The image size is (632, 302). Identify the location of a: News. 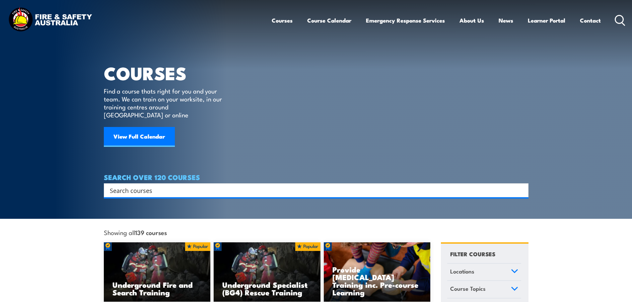
(506, 20).